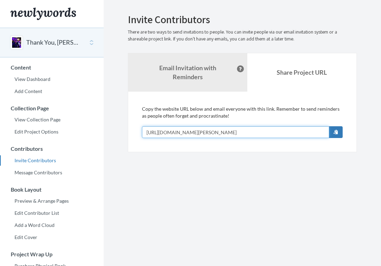 The image size is (381, 266). What do you see at coordinates (242, 19) in the screenshot?
I see `h2: Invite Contributors` at bounding box center [242, 19].